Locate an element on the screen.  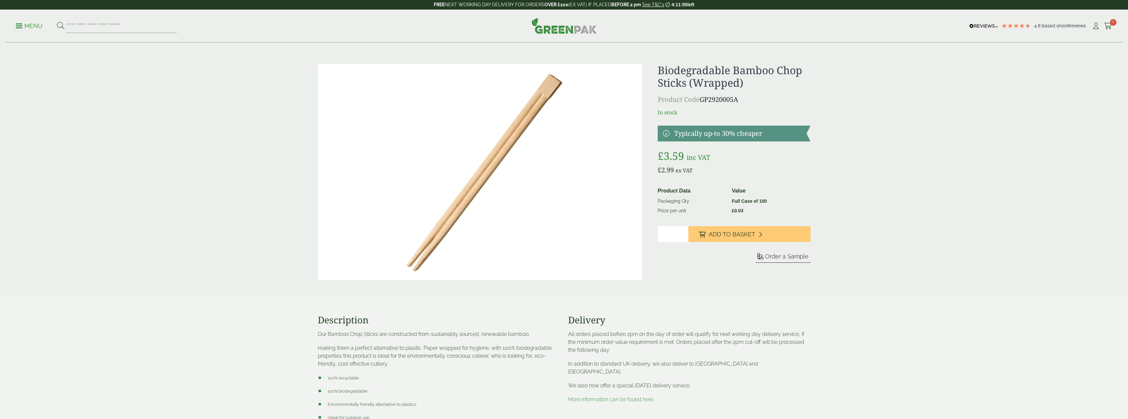
span: 100% biodegradable is located at coordinates (347, 391).